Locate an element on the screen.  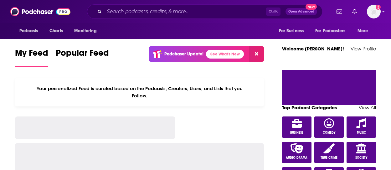
a: True Crime is located at coordinates (329, 152).